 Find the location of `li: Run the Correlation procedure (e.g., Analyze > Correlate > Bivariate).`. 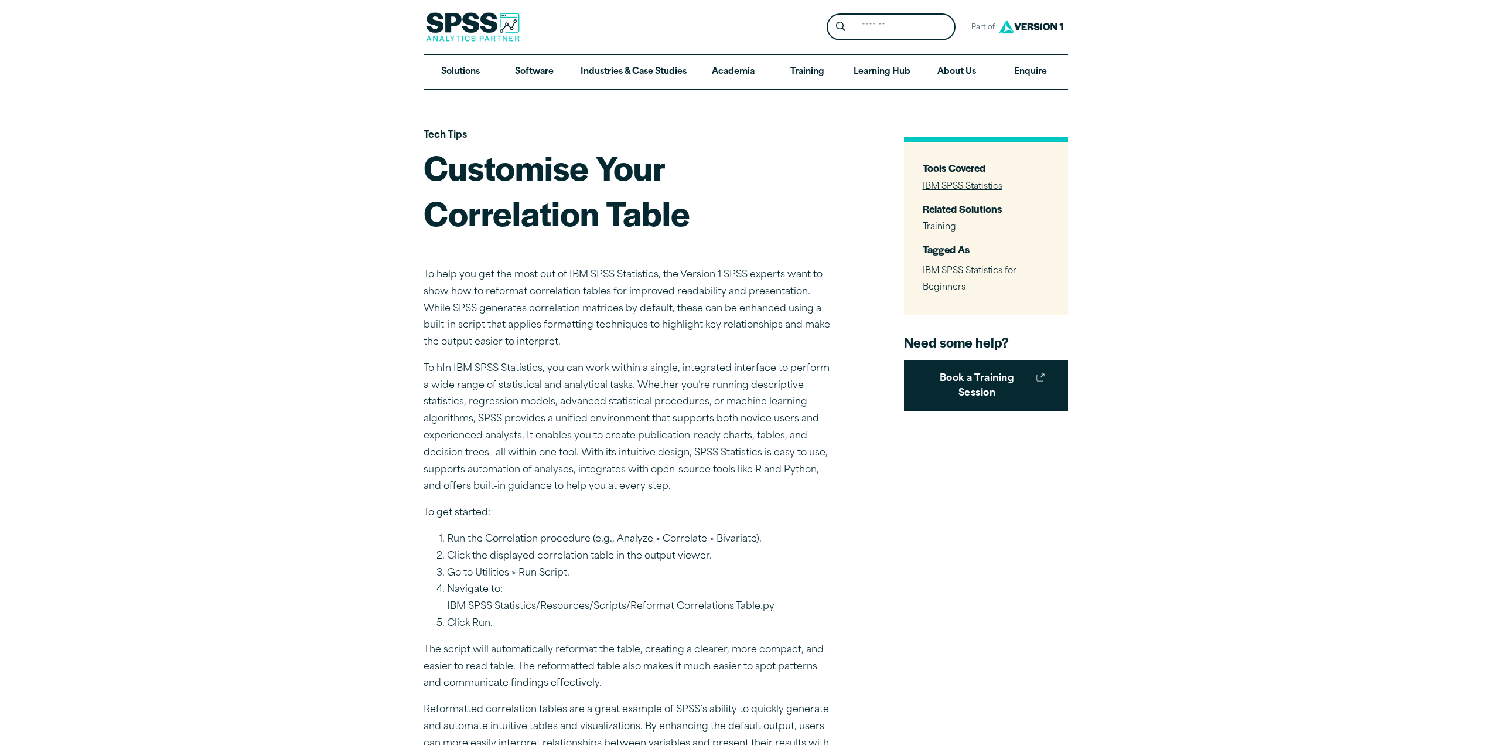

li: Run the Correlation procedure (e.g., Analyze > Correlate > Bivariate). is located at coordinates (641, 539).